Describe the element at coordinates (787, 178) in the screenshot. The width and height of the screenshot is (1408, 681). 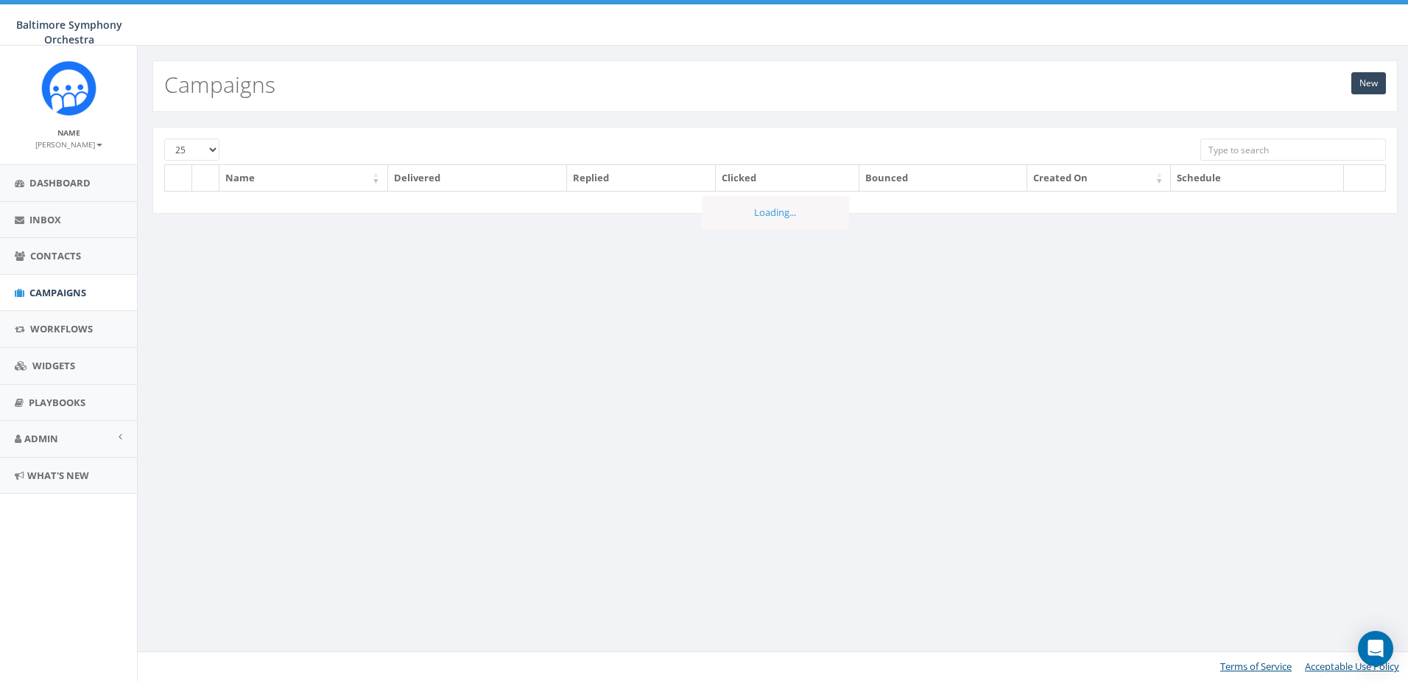
I see `th: Clicked` at that location.